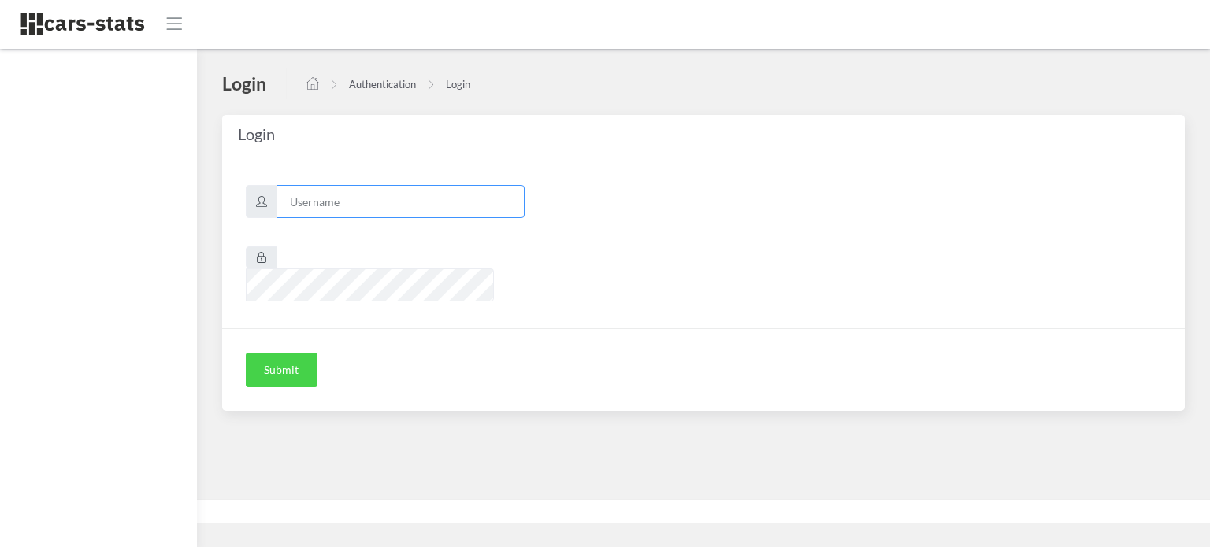 This screenshot has height=547, width=1210. Describe the element at coordinates (244, 84) in the screenshot. I see `h4: Login` at that location.